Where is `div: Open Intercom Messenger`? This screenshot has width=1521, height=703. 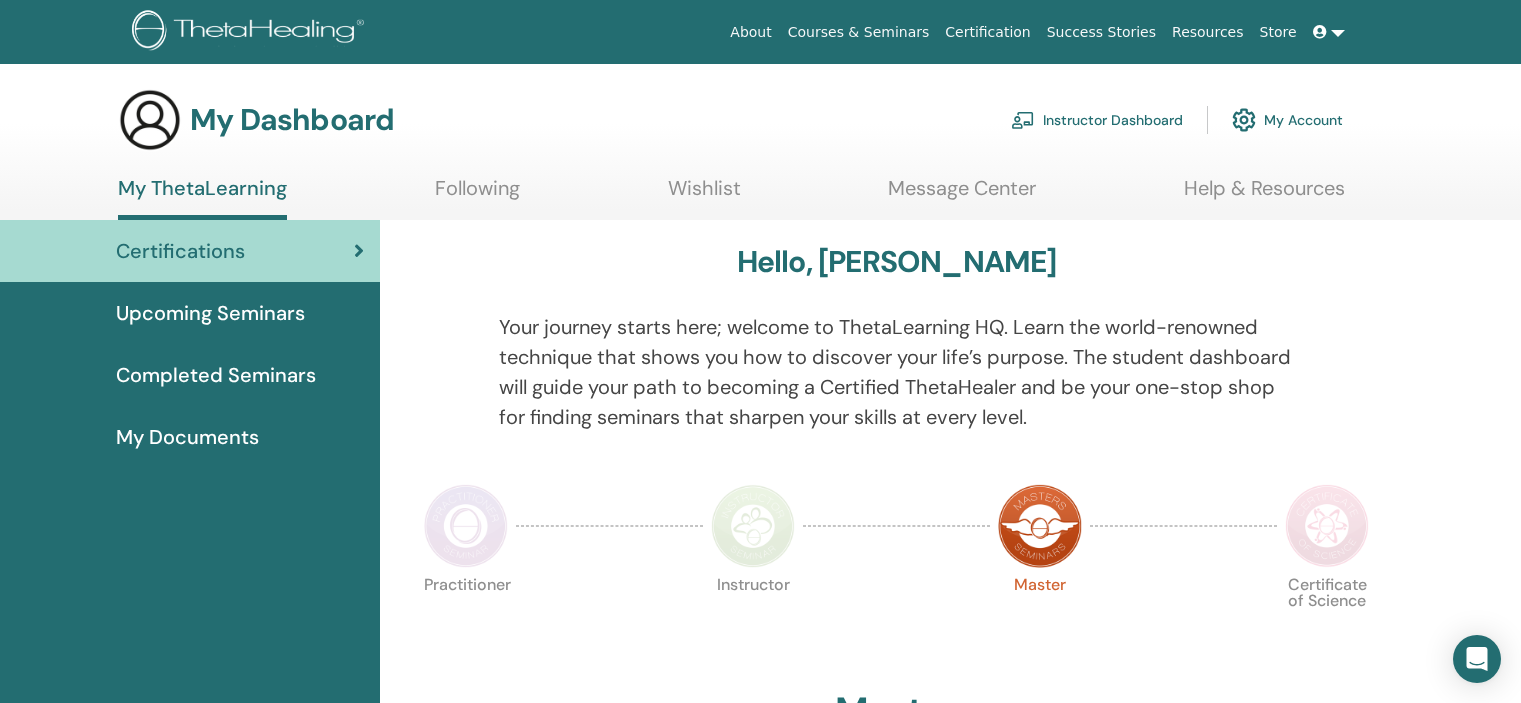
div: Open Intercom Messenger is located at coordinates (1477, 659).